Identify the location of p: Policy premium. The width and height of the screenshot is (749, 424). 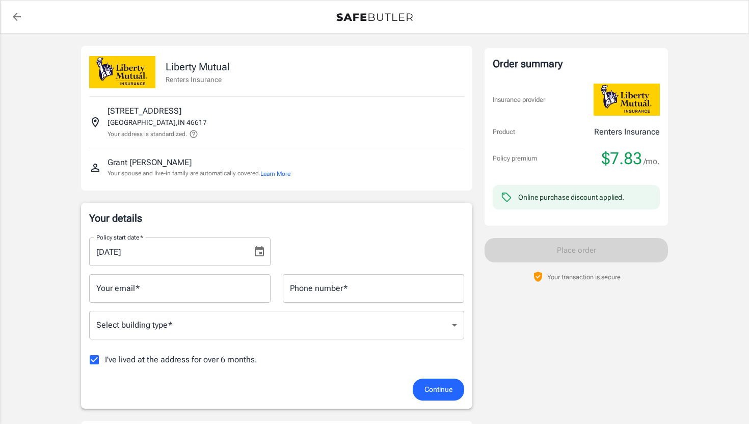
(514, 158).